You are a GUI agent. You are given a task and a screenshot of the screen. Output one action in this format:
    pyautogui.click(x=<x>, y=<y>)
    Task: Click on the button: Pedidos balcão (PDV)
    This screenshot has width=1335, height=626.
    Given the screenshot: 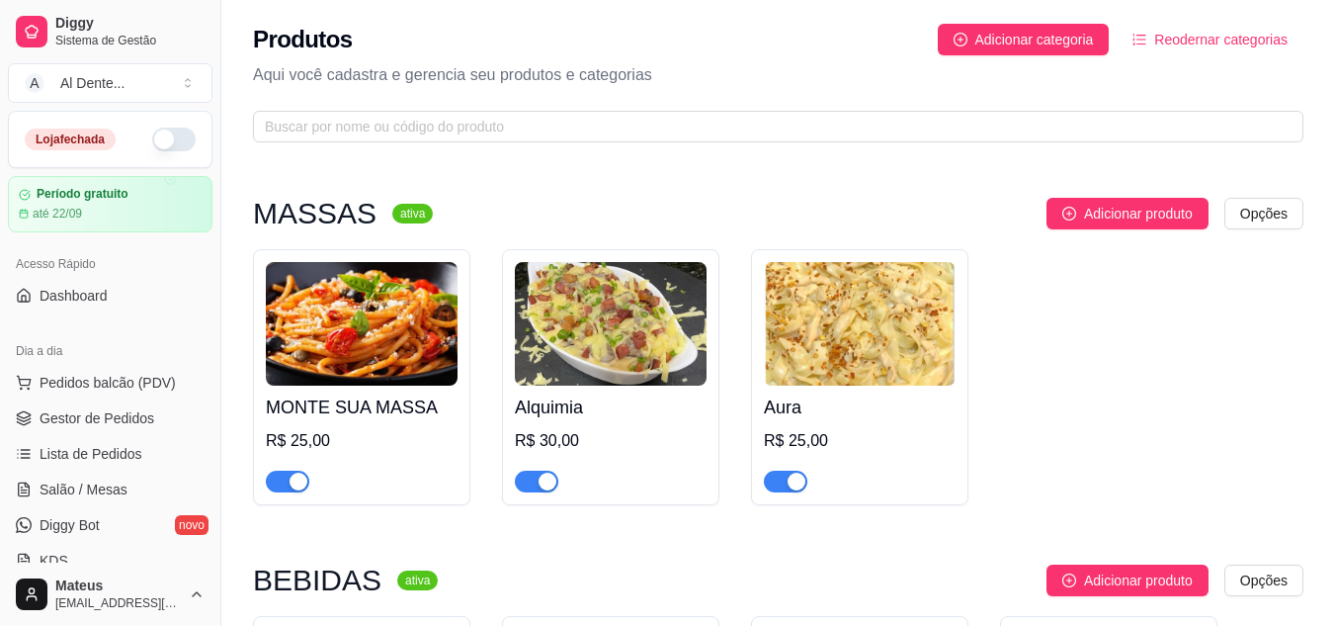 What is the action you would take?
    pyautogui.click(x=110, y=382)
    